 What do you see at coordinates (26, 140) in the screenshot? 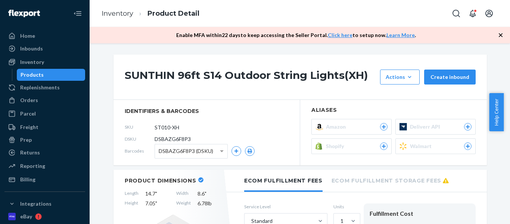
I see `div: Prep` at bounding box center [26, 140].